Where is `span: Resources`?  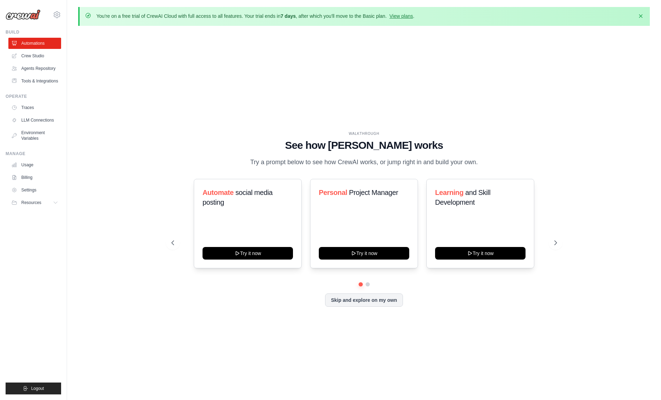
span: Resources is located at coordinates (31, 202).